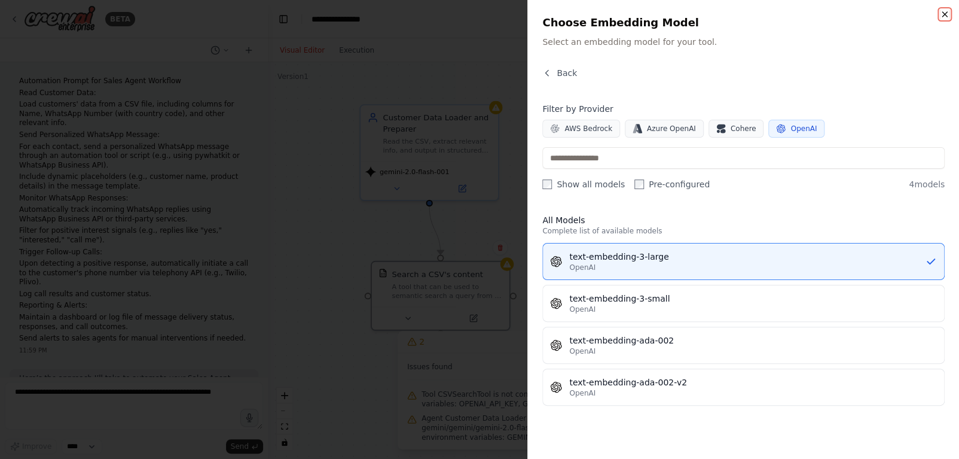  I want to click on div: text-embedding-ada-002-v2, so click(753, 382).